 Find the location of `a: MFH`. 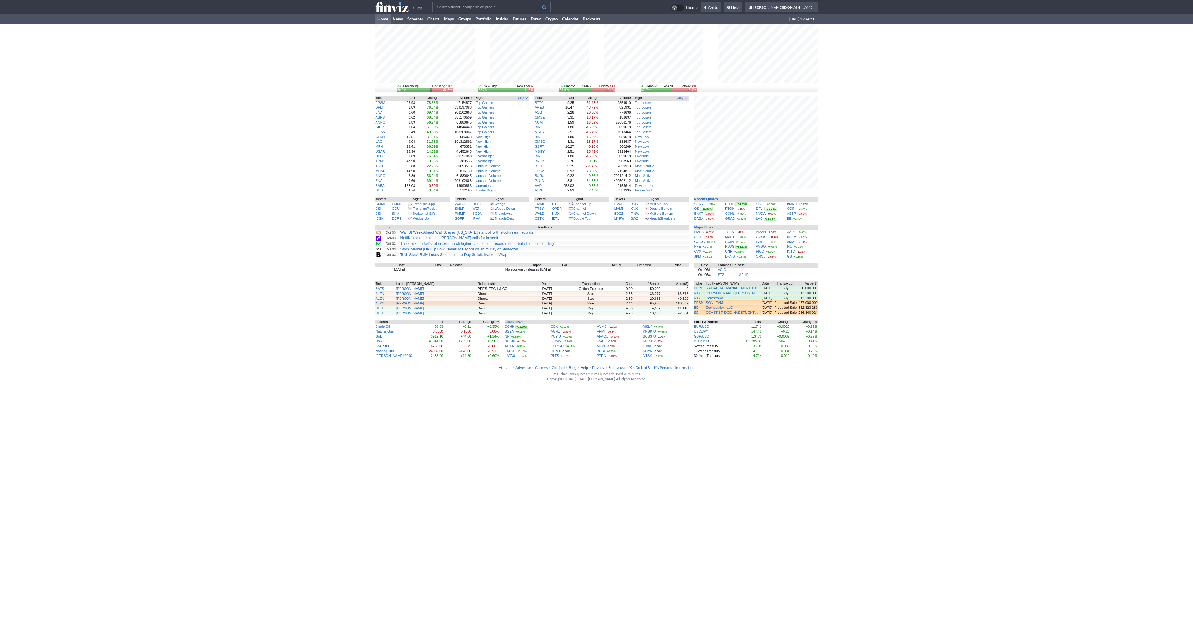

a: MFH is located at coordinates (379, 147).